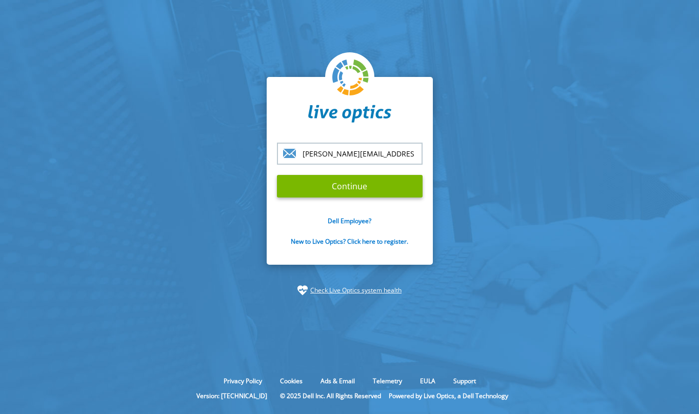 The image size is (699, 414). What do you see at coordinates (330, 396) in the screenshot?
I see `li: © 2025 Dell Inc. All Rights Reserved` at bounding box center [330, 396].